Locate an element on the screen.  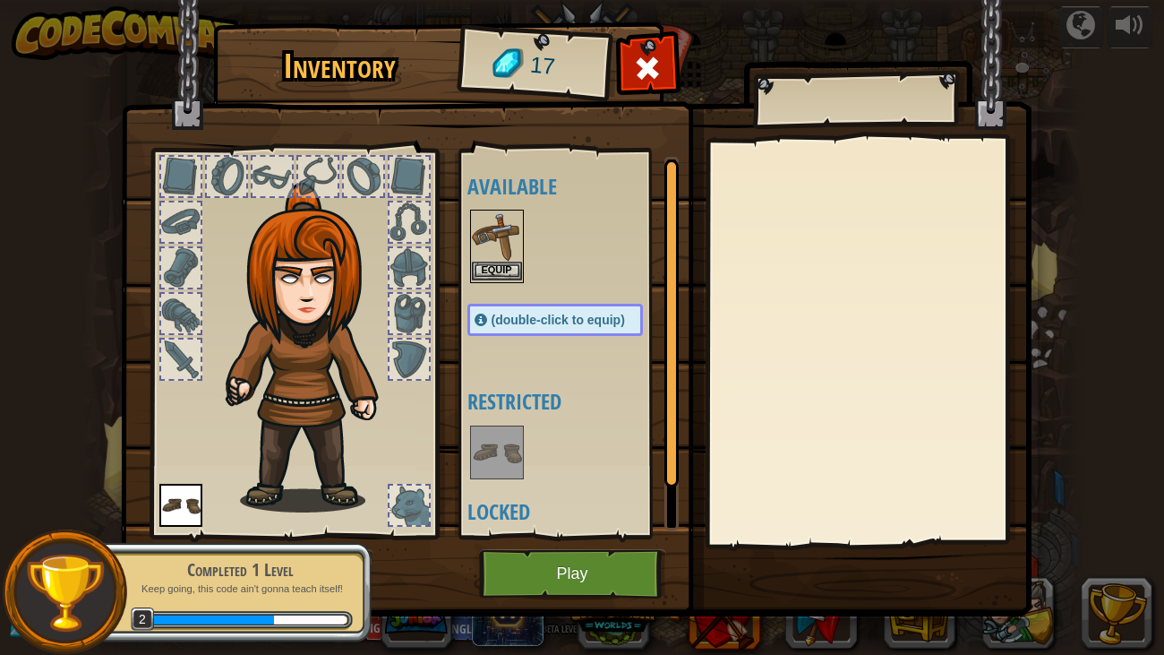
span: (double-click to equip) is located at coordinates (558, 320).